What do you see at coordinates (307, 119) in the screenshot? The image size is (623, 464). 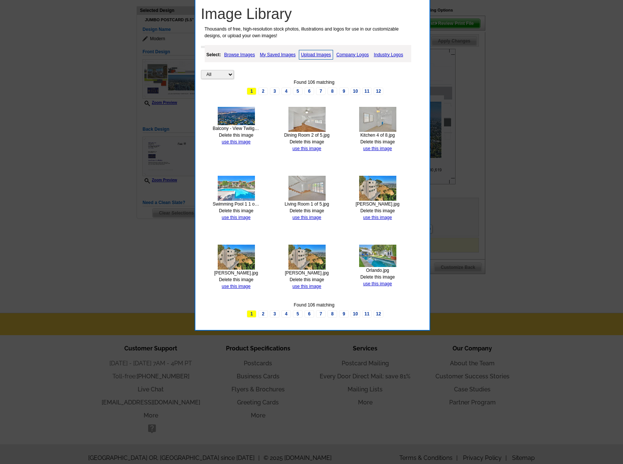 I see `img: thumb-66aabebcbe72a.jpg` at bounding box center [307, 119].